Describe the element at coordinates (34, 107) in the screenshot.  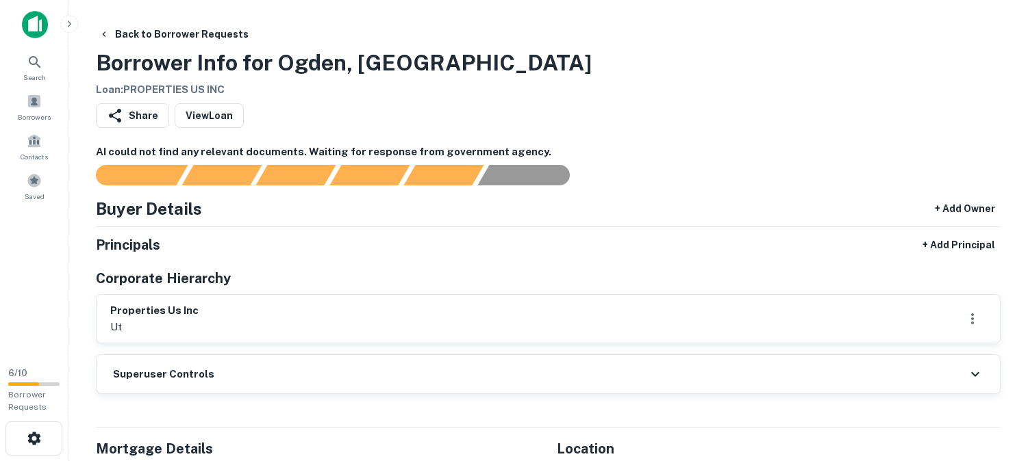
I see `div: Borrowers` at that location.